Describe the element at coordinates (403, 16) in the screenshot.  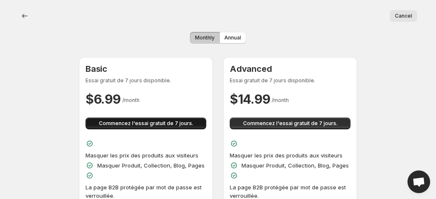
I see `span: Cancel` at that location.